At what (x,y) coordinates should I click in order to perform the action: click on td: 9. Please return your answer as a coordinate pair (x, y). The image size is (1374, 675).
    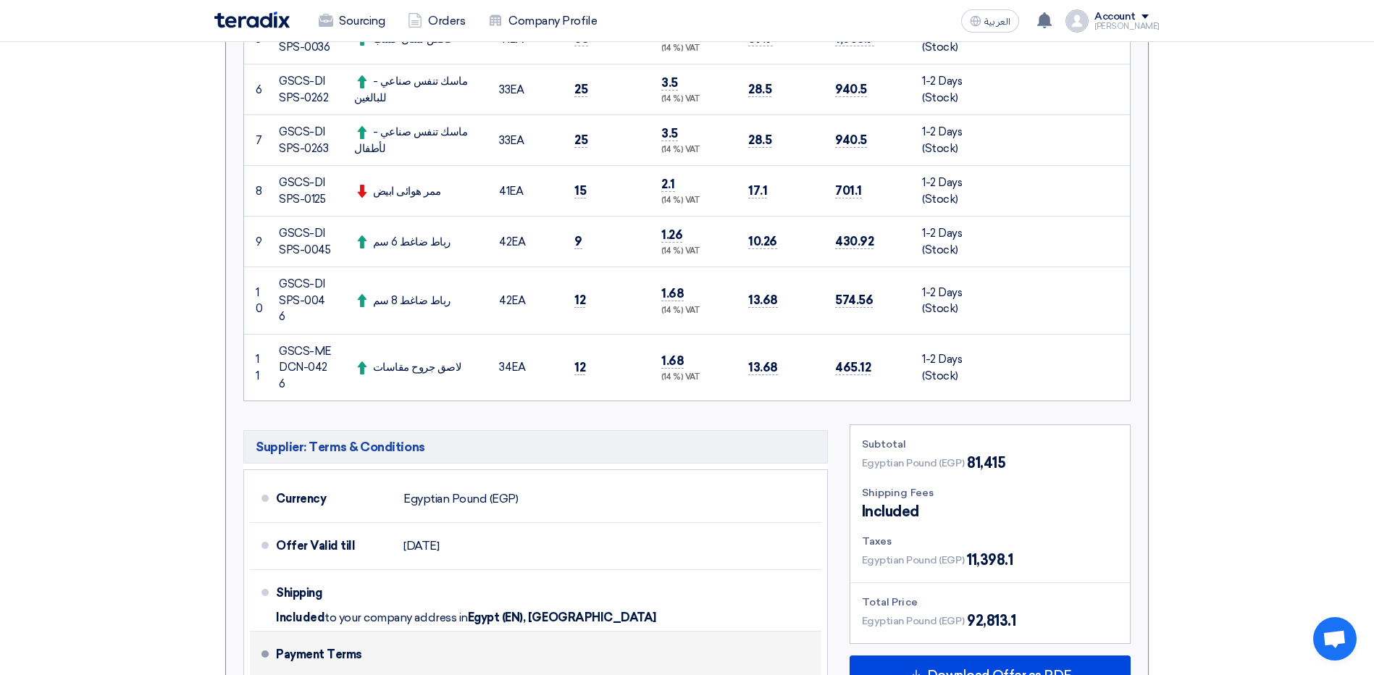
    Looking at the image, I should click on (256, 242).